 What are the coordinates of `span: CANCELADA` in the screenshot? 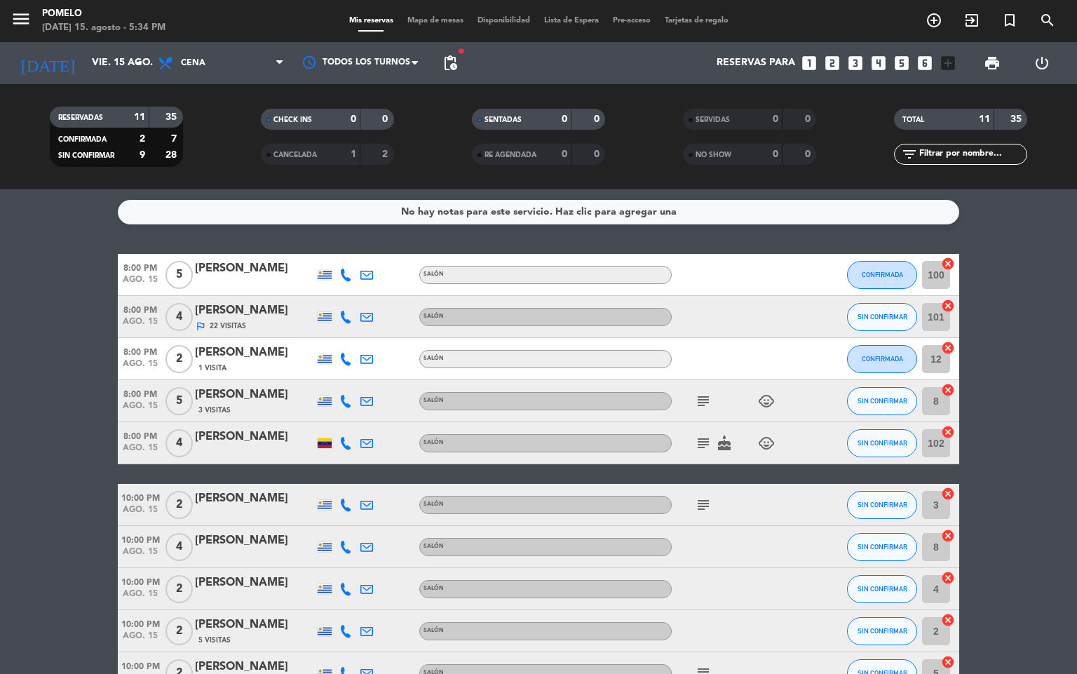 It's located at (295, 155).